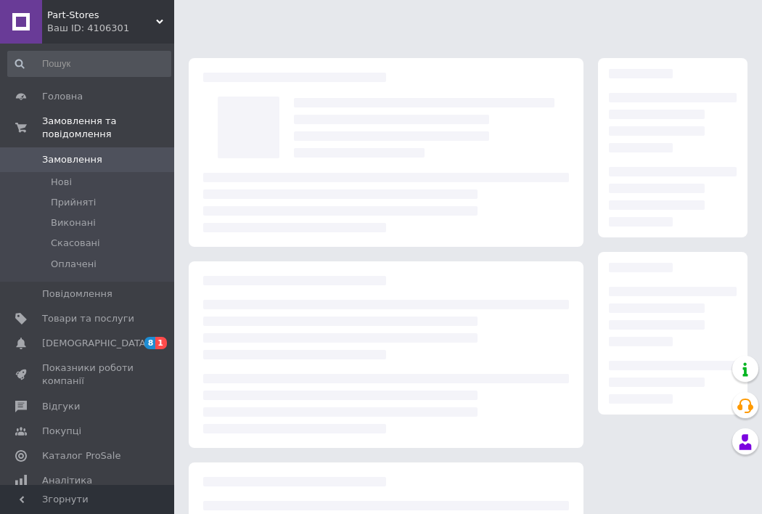  I want to click on span: Товари та послуги, so click(88, 319).